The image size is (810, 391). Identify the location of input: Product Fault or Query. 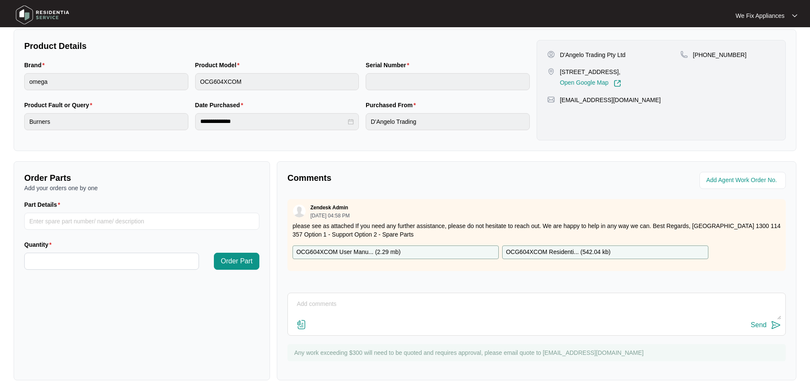
(106, 122).